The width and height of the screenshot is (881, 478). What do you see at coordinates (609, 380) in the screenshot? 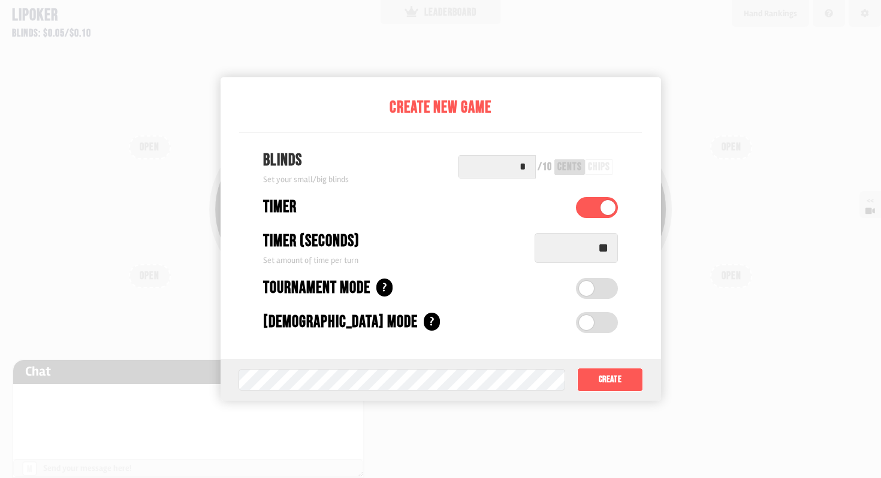
I see `button: Create` at bounding box center [609, 380].